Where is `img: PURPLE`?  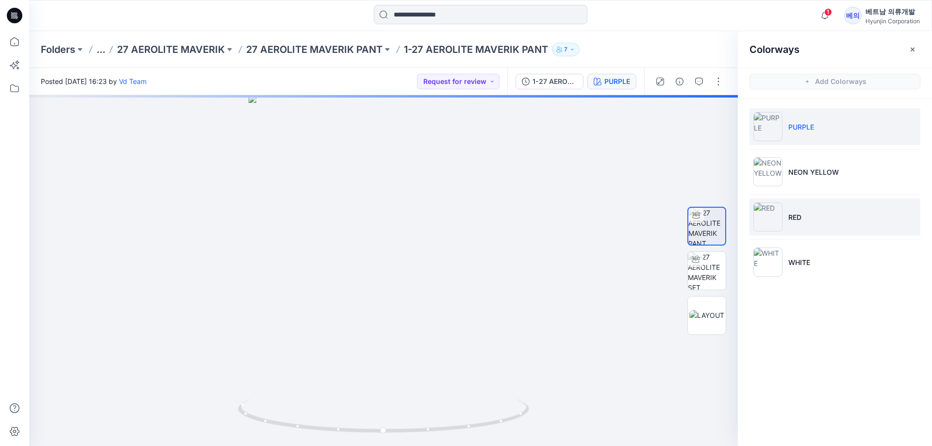 img: PURPLE is located at coordinates (768, 127).